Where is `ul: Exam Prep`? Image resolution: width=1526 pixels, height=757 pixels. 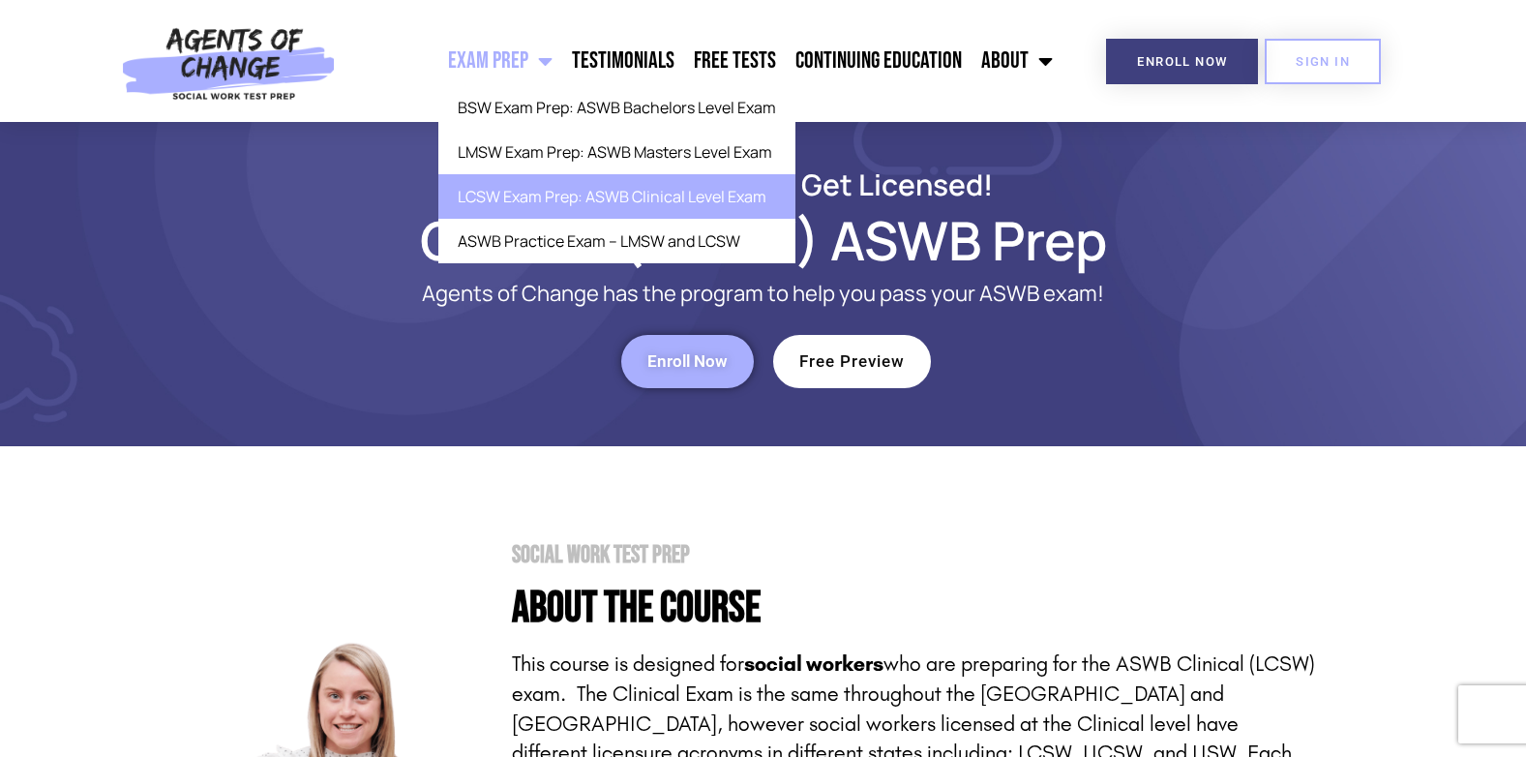
ul: Exam Prep is located at coordinates (617, 174).